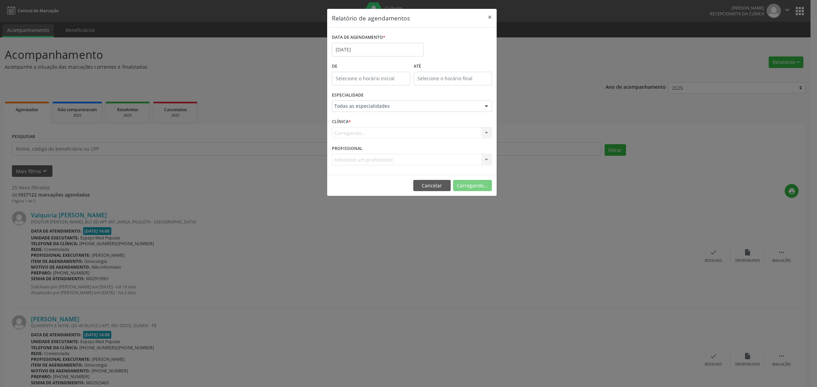 Image resolution: width=817 pixels, height=387 pixels. Describe the element at coordinates (371, 66) in the screenshot. I see `label: De` at that location.